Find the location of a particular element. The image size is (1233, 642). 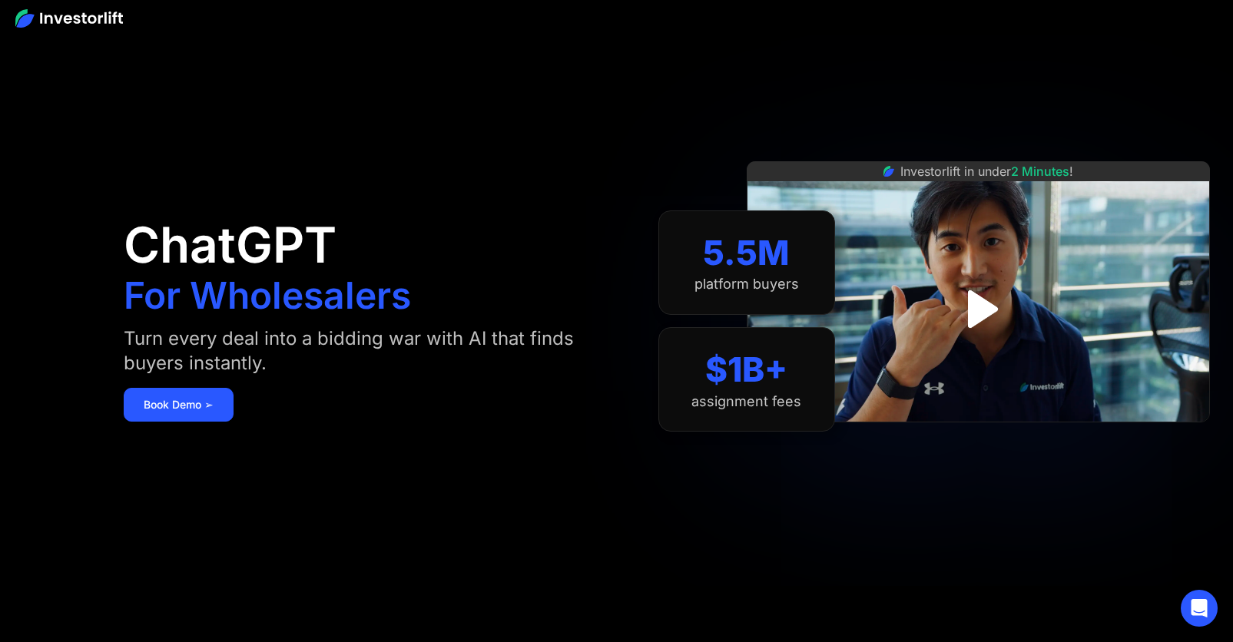

div: platform buyers is located at coordinates (747, 284).